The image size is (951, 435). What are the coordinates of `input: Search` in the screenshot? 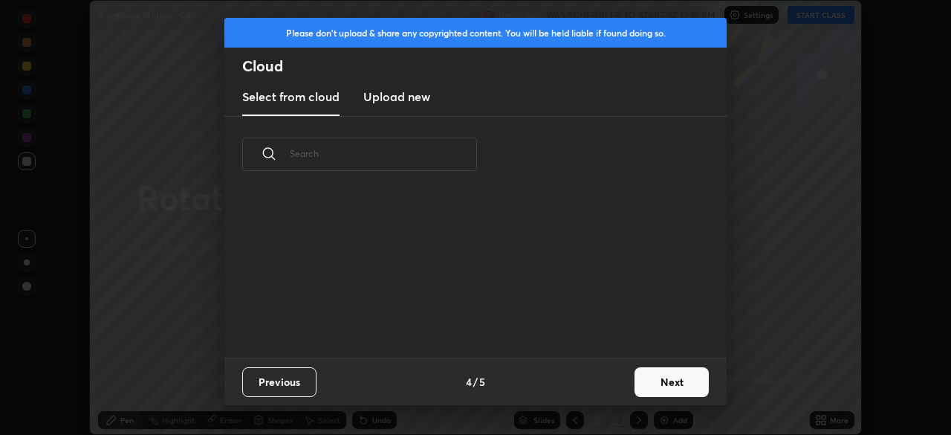 It's located at (383, 153).